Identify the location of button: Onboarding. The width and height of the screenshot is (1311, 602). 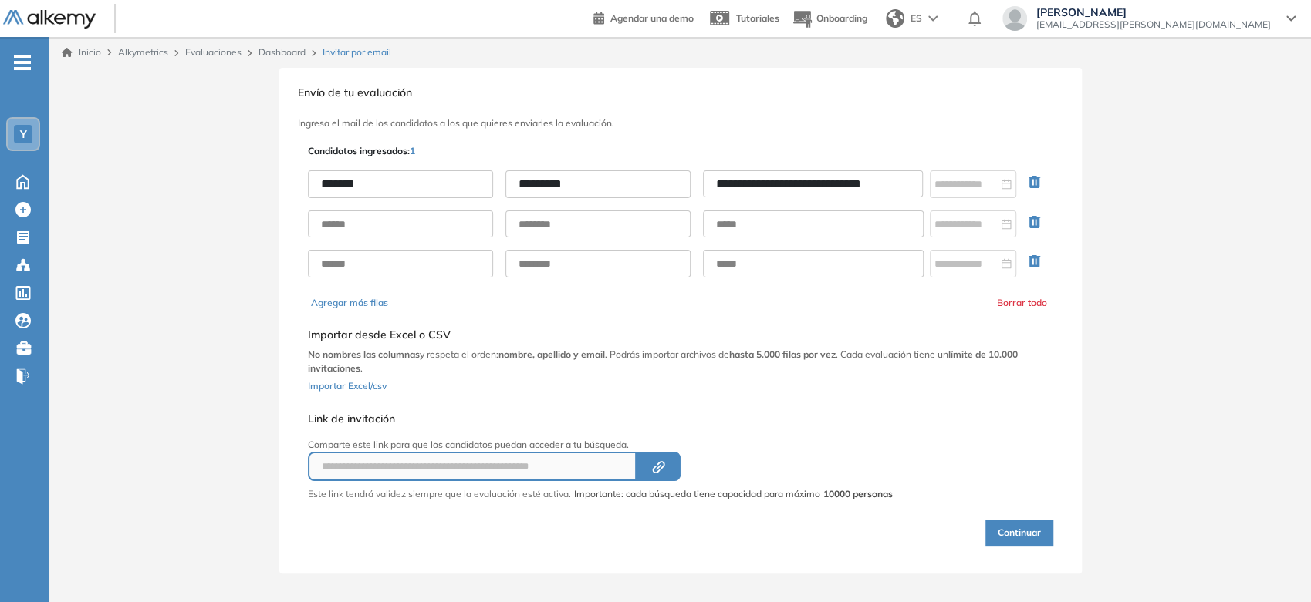
(829, 19).